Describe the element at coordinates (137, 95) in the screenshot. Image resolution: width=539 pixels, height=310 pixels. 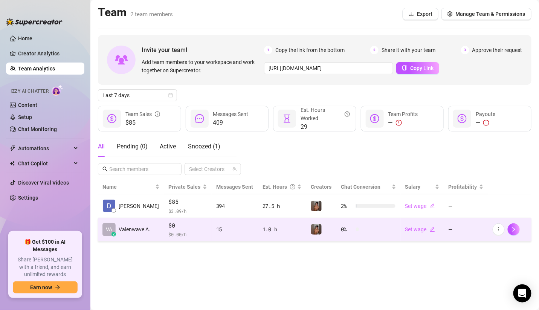
I see `span: Last 7 days` at that location.